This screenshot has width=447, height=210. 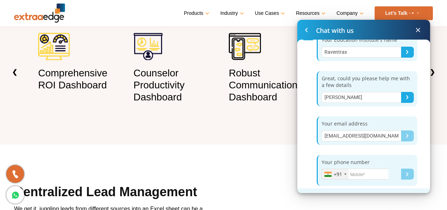 I want to click on div: Chat with us, so click(x=335, y=34).